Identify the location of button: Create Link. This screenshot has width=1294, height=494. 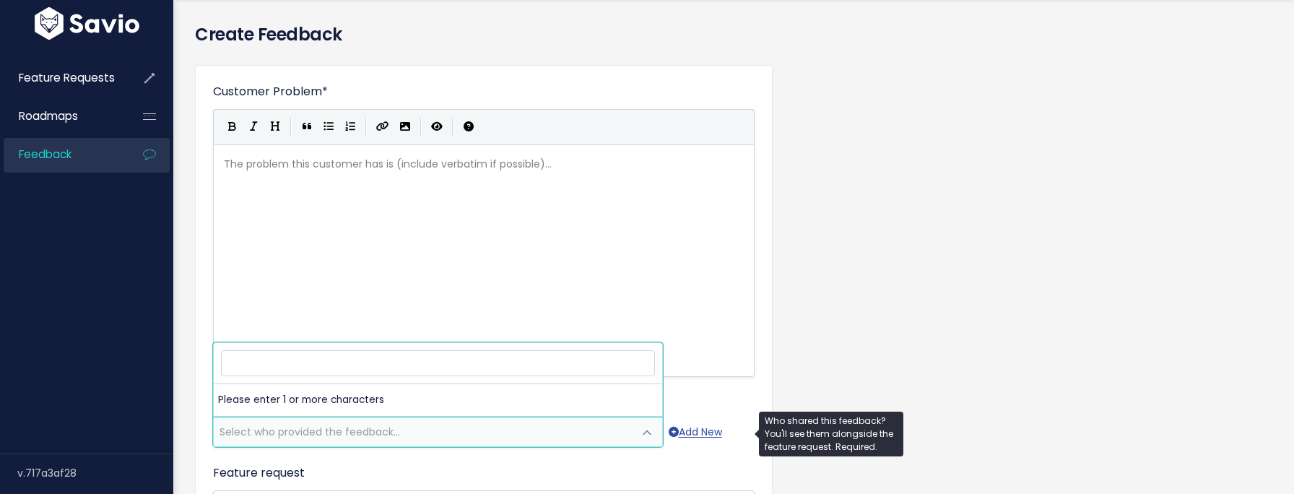
(383, 127).